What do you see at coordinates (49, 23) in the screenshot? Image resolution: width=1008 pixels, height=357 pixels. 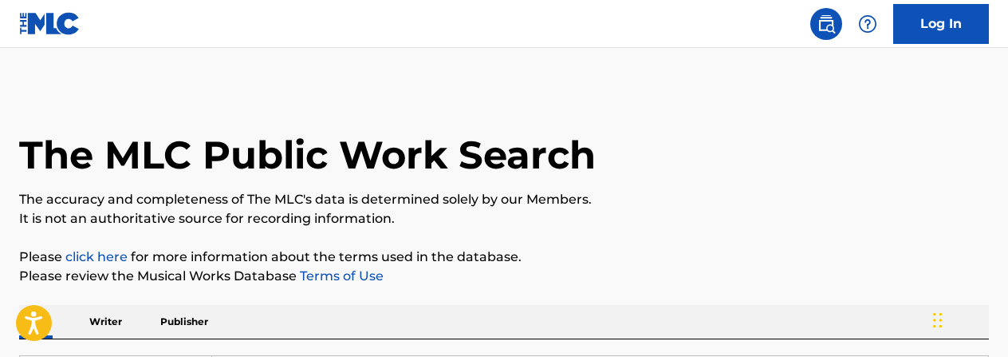 I see `img: MLC Logo` at bounding box center [49, 23].